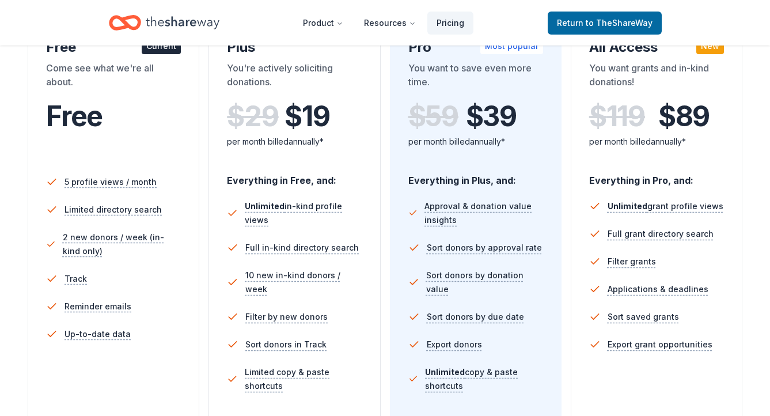 This screenshot has height=416, width=770. I want to click on span: Applications & deadlines, so click(658, 289).